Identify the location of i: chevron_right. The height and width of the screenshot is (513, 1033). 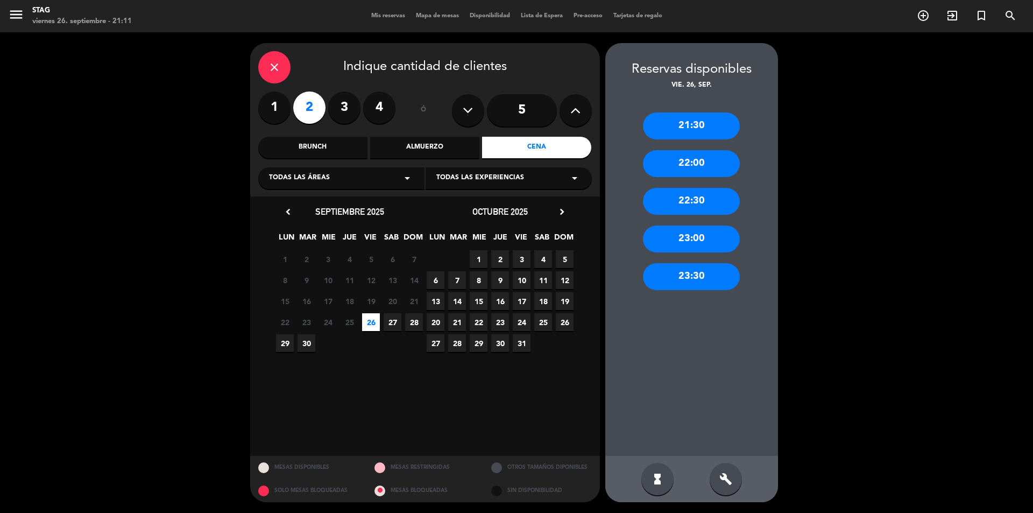
(562, 211).